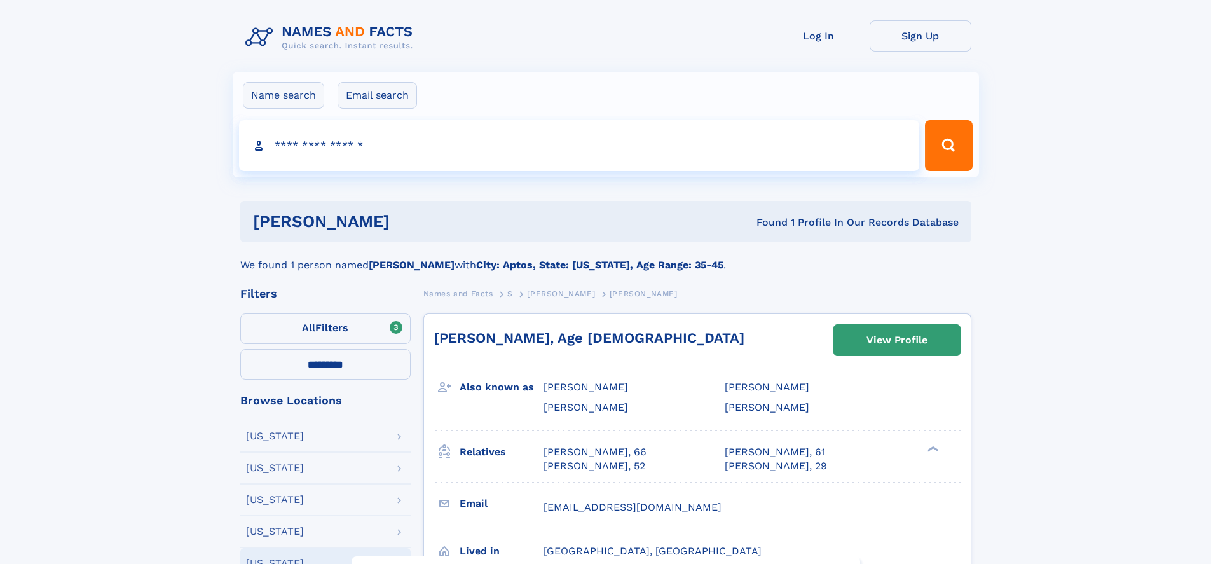 The image size is (1211, 564). What do you see at coordinates (510, 293) in the screenshot?
I see `a: S` at bounding box center [510, 293].